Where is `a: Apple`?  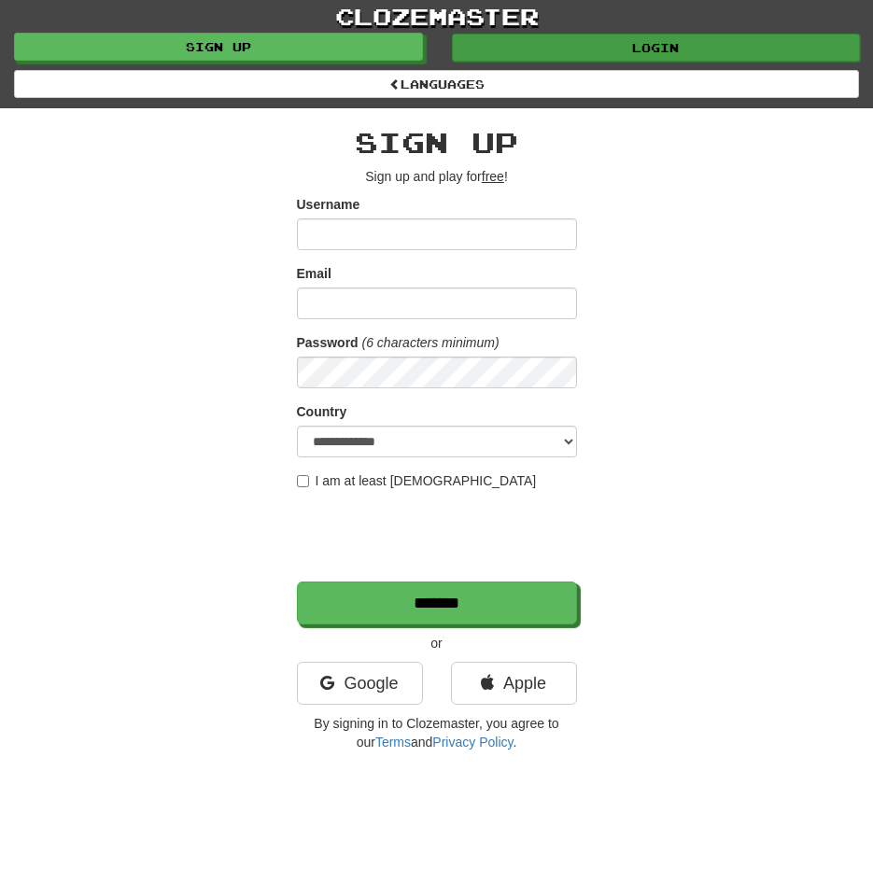
a: Apple is located at coordinates (513, 683).